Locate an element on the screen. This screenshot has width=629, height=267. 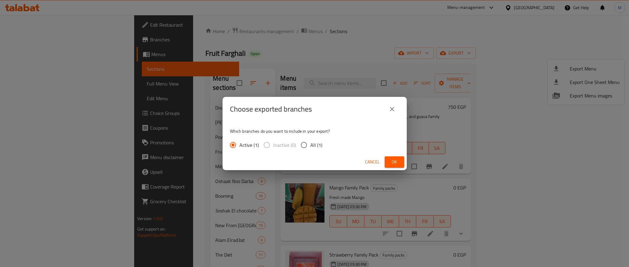
button: Cancel is located at coordinates (372, 162).